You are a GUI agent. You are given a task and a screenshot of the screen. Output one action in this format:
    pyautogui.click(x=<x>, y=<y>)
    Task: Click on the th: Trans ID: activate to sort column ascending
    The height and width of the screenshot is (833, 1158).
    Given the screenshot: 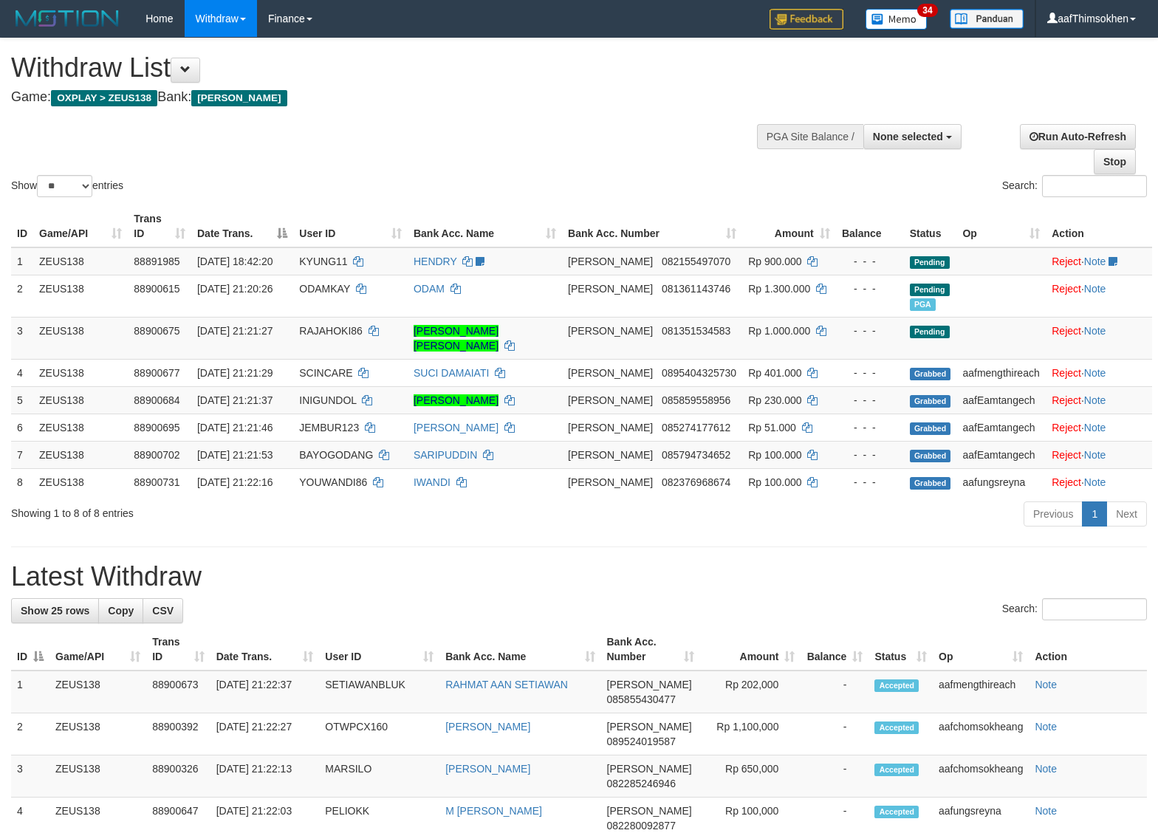 What is the action you would take?
    pyautogui.click(x=160, y=226)
    